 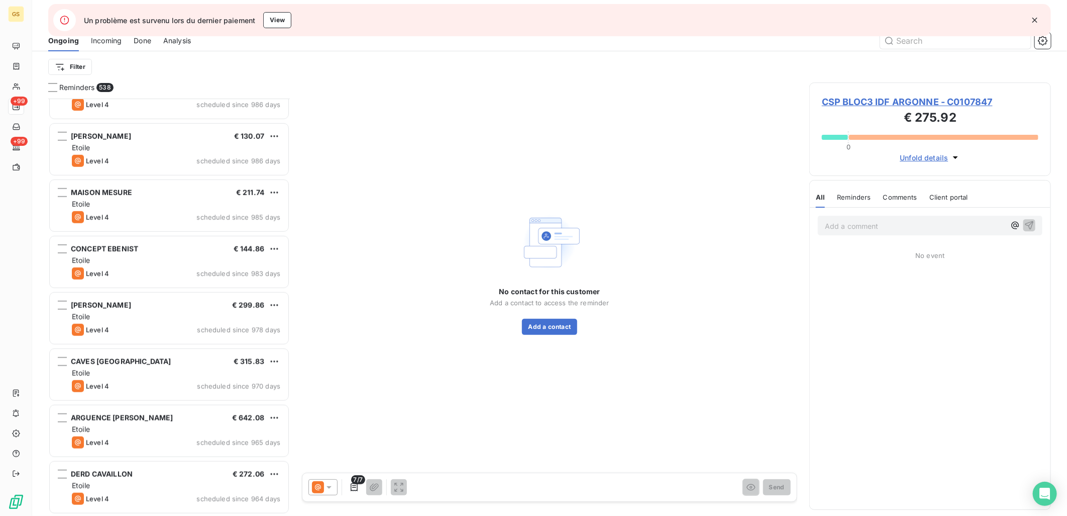 I want to click on span: € 144.86, so click(x=249, y=248).